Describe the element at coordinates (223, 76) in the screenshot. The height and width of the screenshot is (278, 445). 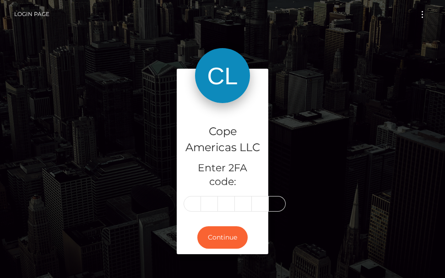
I see `img: Cope Americas LLC` at that location.